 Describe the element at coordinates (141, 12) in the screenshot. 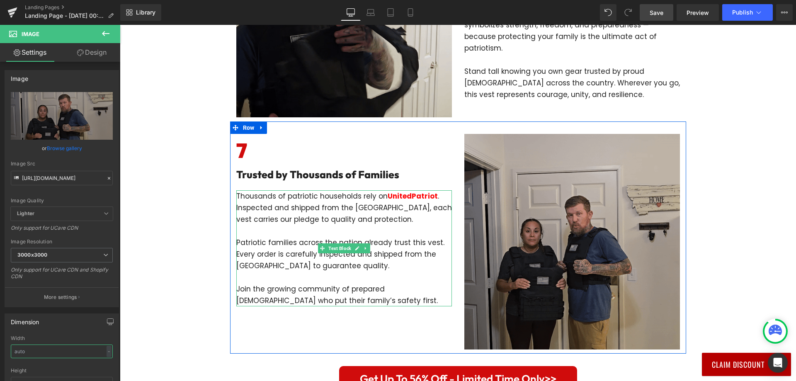

I see `a: New Library` at that location.